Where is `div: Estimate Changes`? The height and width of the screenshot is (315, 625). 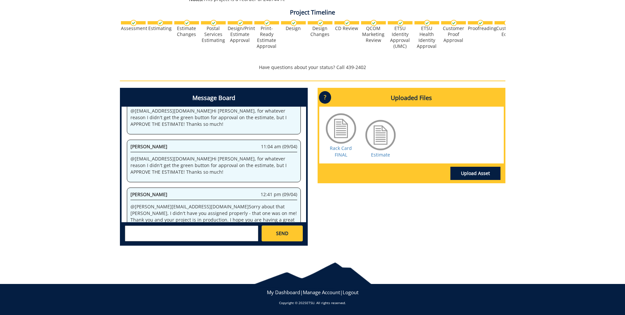
div: Estimate Changes is located at coordinates (187, 31).